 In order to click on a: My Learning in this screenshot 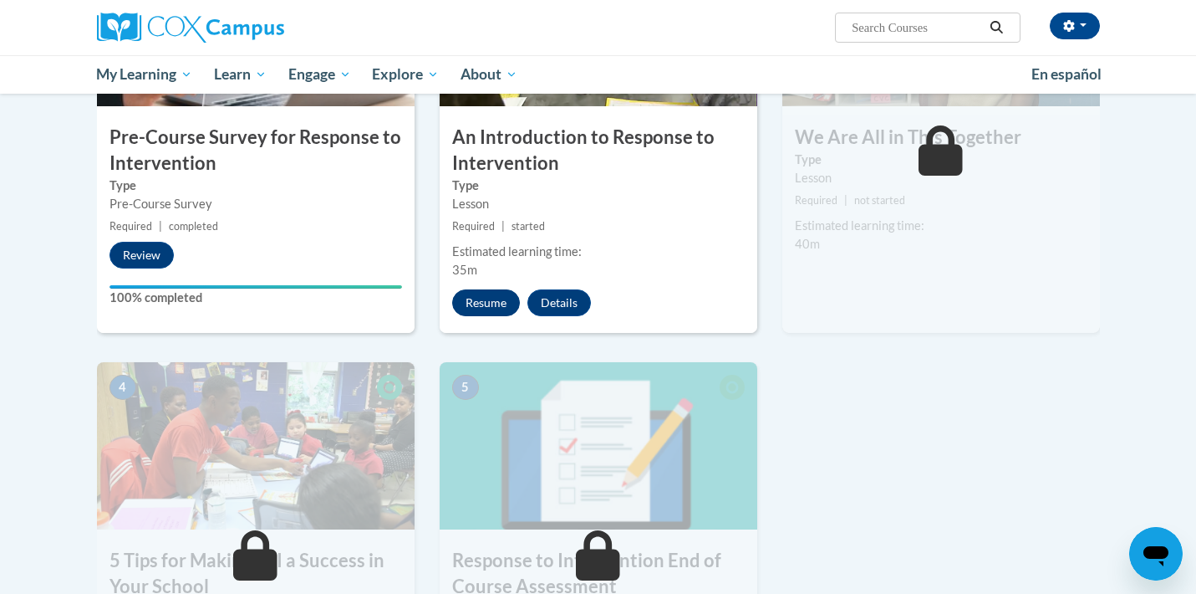, I will do `click(145, 74)`.